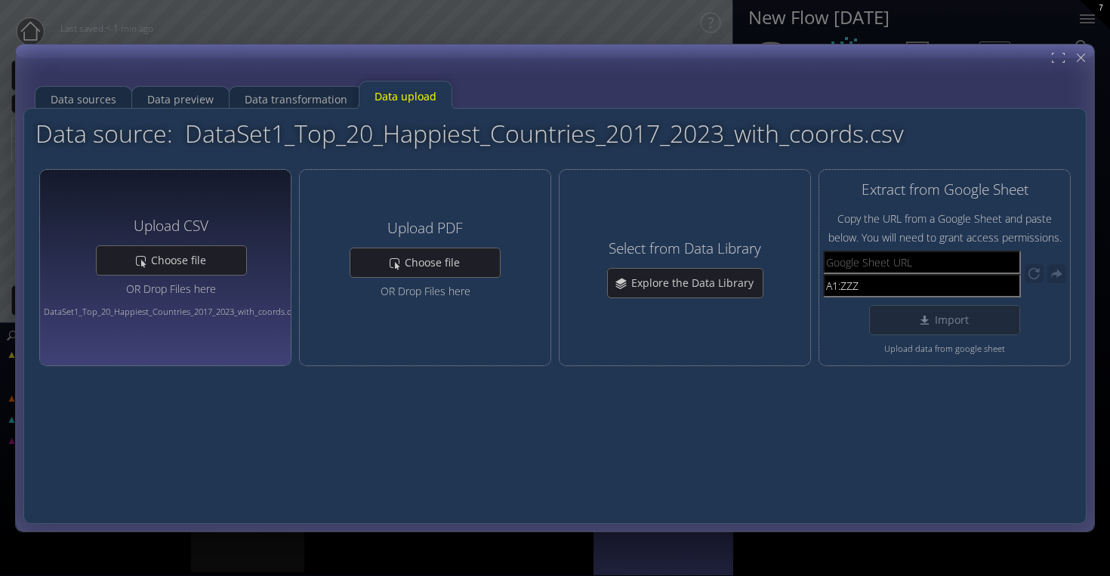 This screenshot has height=576, width=1110. What do you see at coordinates (696, 283) in the screenshot?
I see `span: Explore the Data Library` at bounding box center [696, 283].